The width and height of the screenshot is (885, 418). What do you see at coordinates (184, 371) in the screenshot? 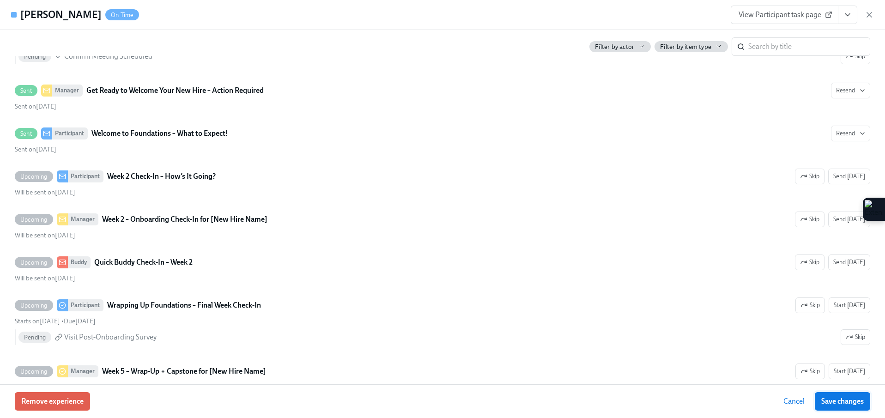
I see `strong: Week 5 – Wrap-Up + Capstone for [New Hire Name]` at bounding box center [184, 371].